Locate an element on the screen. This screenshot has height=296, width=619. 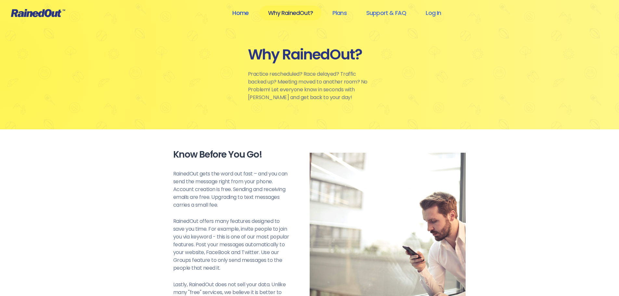
a: Home is located at coordinates (241, 13).